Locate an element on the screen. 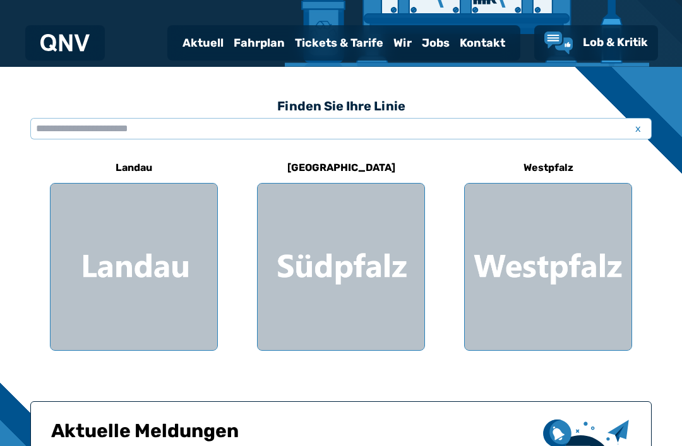 This screenshot has height=446, width=682. img: QNV Logo is located at coordinates (65, 43).